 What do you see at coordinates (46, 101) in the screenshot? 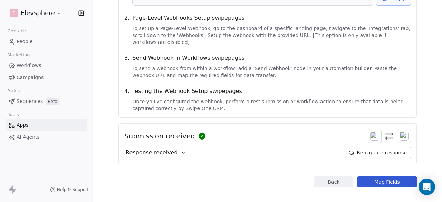
I see `a: SequencesBeta` at bounding box center [46, 101].